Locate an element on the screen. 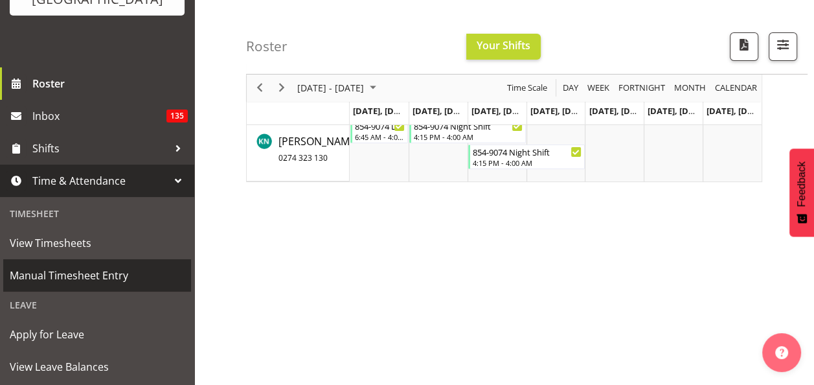 The image size is (814, 385). a: View Timesheets is located at coordinates (97, 243).